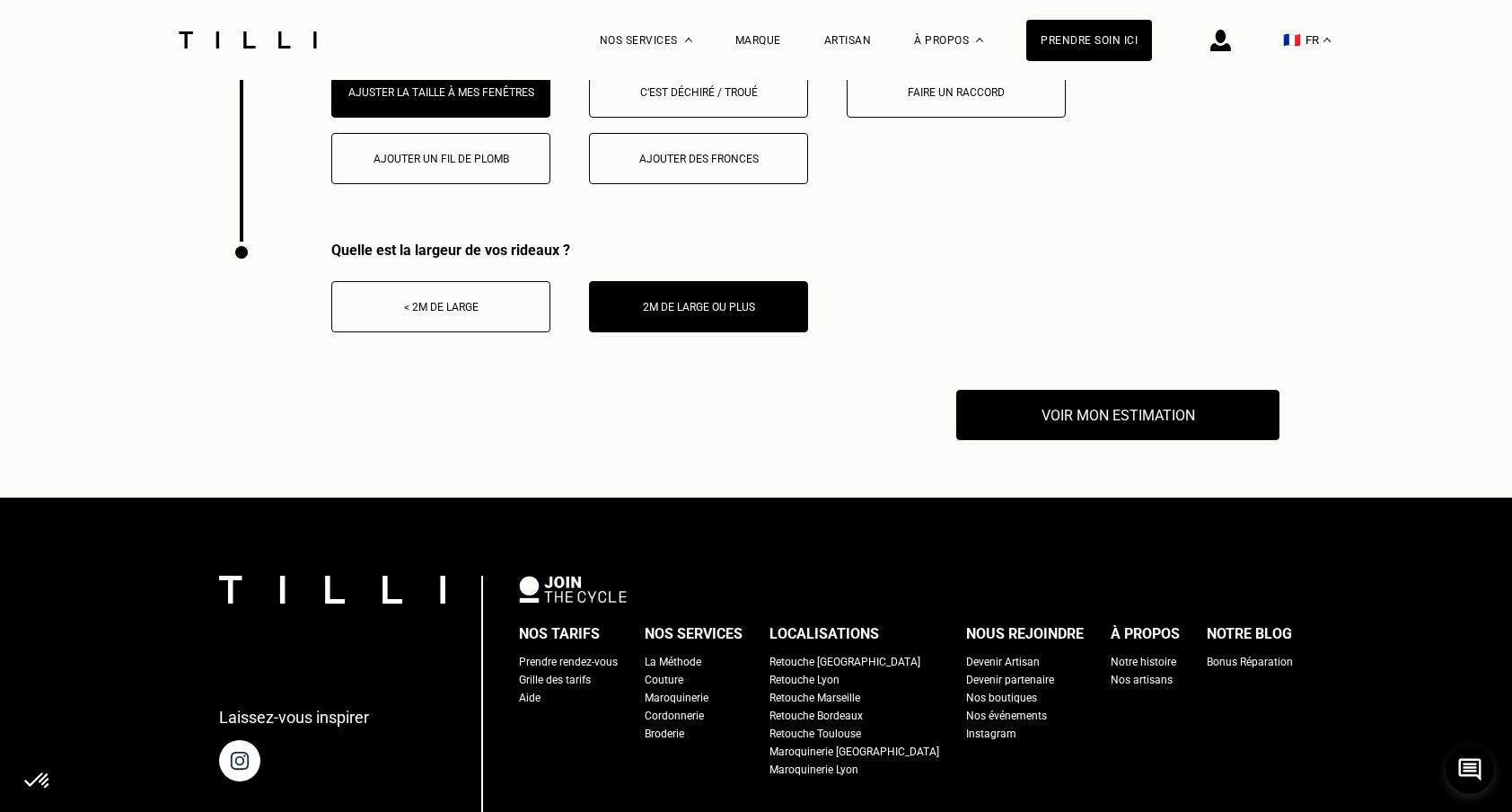 The height and width of the screenshot is (812, 1512). Describe the element at coordinates (699, 92) in the screenshot. I see `button: C‘est déchiré / troué` at that location.